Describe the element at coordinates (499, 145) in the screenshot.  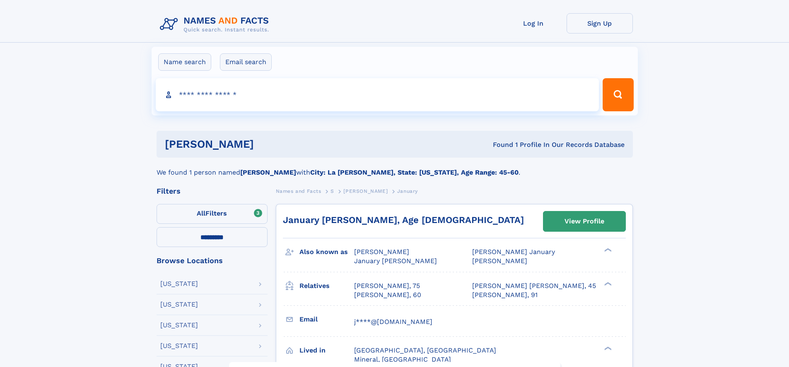
I see `div: Found 1 Profile In Our Records Database` at that location.